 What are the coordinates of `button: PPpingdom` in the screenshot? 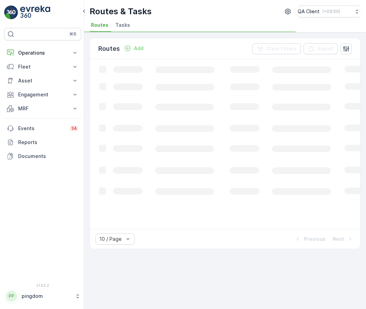 It's located at (43, 297).